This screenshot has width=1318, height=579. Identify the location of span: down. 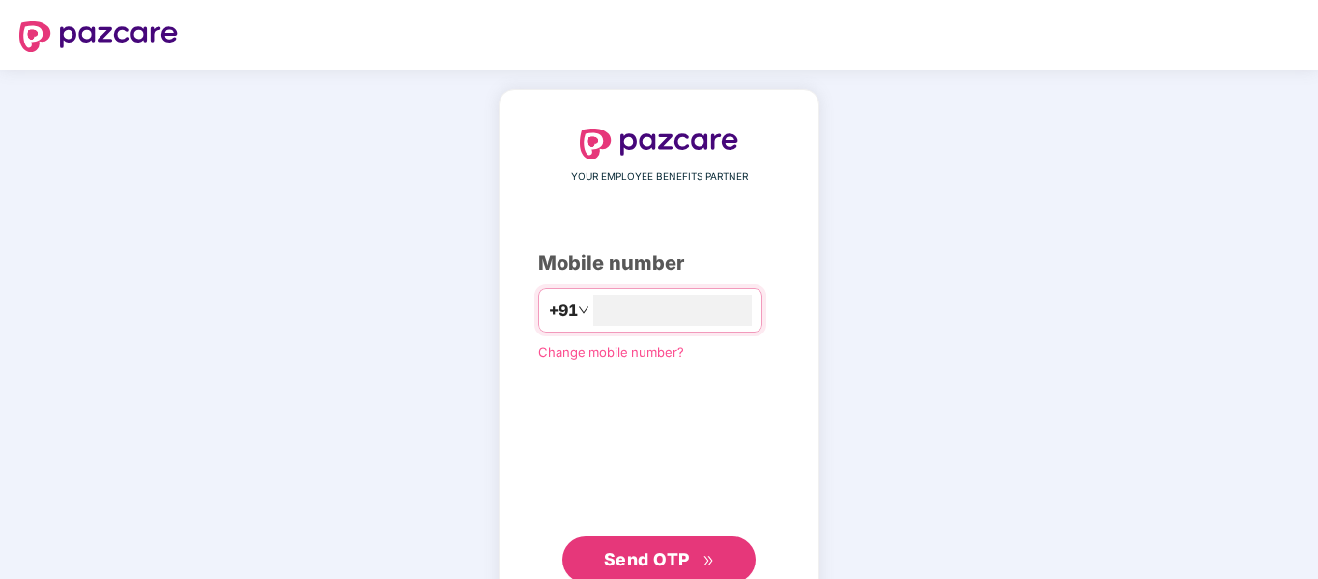
(584, 310).